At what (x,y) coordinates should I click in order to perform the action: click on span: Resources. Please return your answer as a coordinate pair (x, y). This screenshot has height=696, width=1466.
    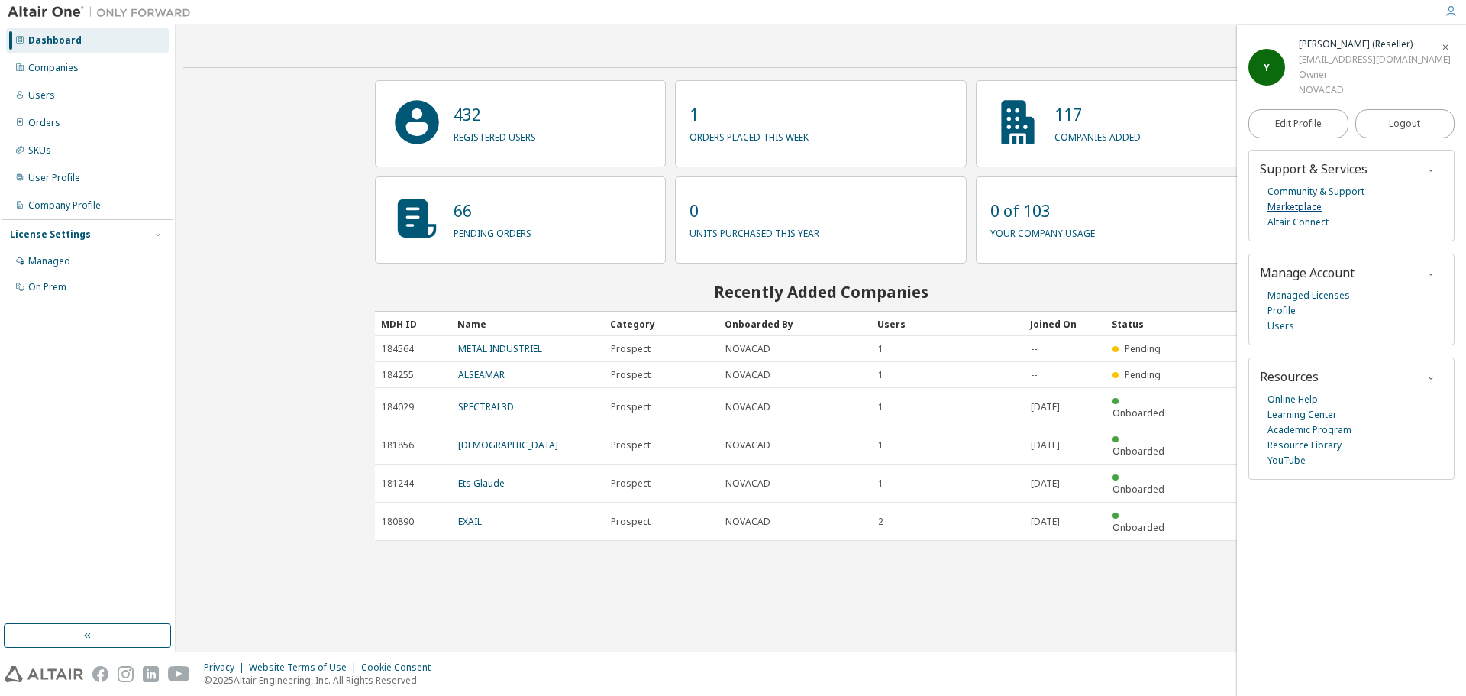
    Looking at the image, I should click on (1289, 376).